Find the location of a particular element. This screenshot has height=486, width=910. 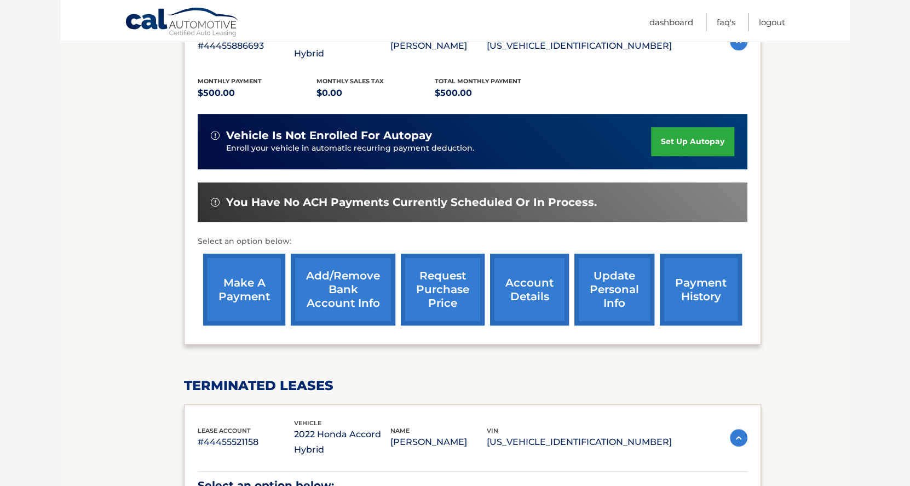

span: Monthly sales Tax is located at coordinates (350, 81).